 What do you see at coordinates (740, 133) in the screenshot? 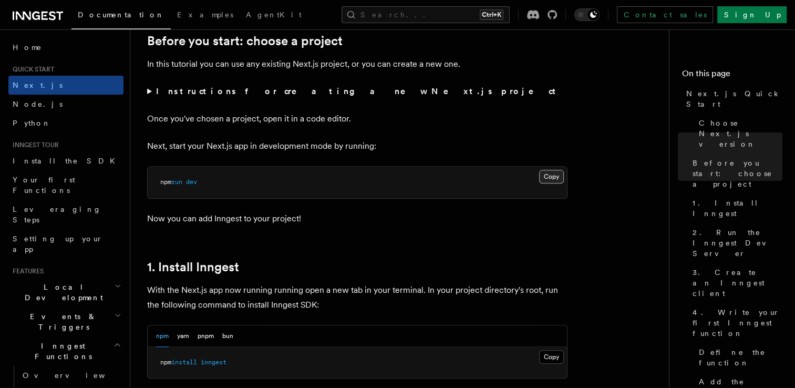
I see `span: Choose Next.js version` at bounding box center [740, 133].